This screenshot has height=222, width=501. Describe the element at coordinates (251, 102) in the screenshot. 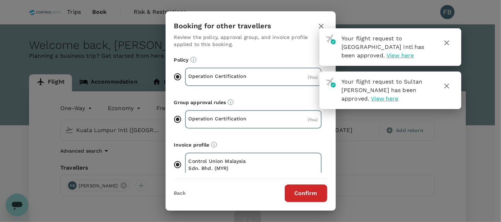

I see `p: Group approval rules` at that location.